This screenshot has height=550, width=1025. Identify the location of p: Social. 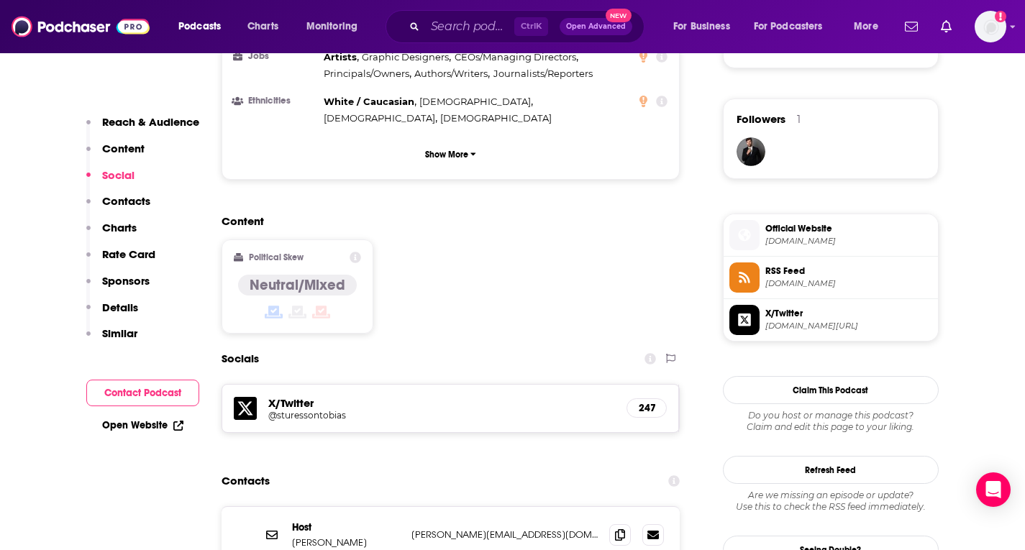
(118, 175).